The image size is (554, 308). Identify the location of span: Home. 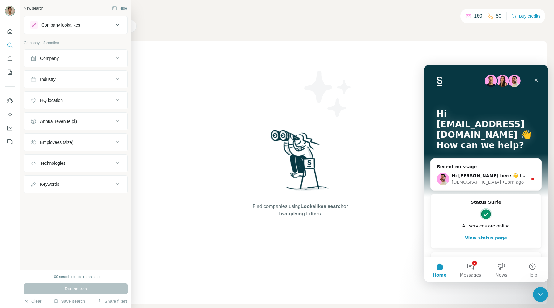
(15, 210).